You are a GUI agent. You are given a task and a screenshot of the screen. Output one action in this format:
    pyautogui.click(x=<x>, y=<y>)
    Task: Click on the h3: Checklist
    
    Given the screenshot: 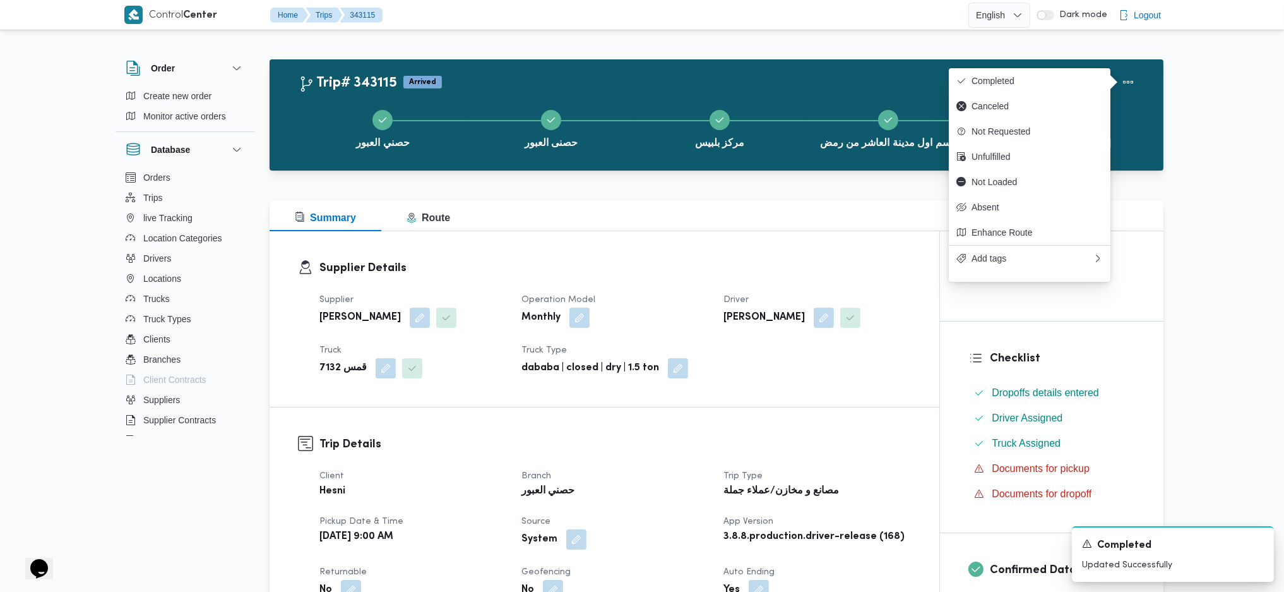 What is the action you would take?
    pyautogui.click(x=1063, y=358)
    